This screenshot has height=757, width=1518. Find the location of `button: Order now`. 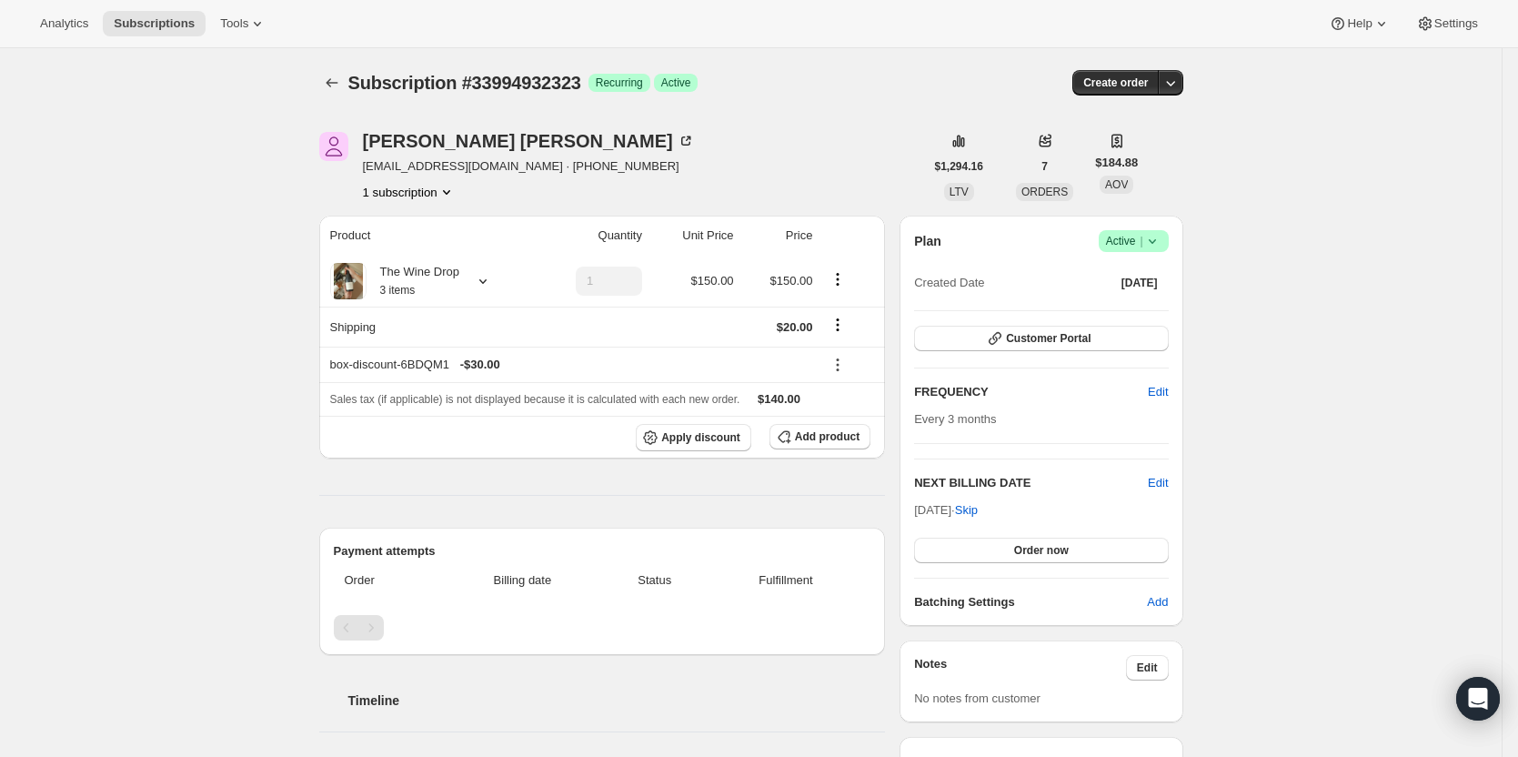

button: Order now is located at coordinates (1040, 550).